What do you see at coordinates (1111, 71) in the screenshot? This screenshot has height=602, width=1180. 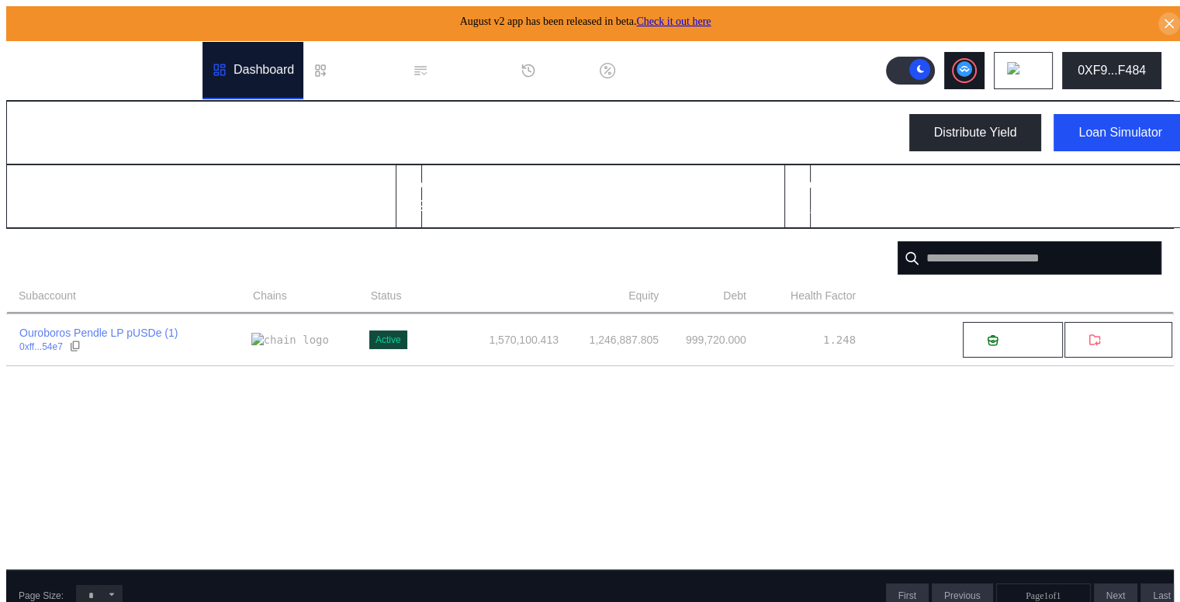 I see `button: 0XF9...F484` at bounding box center [1111, 71].